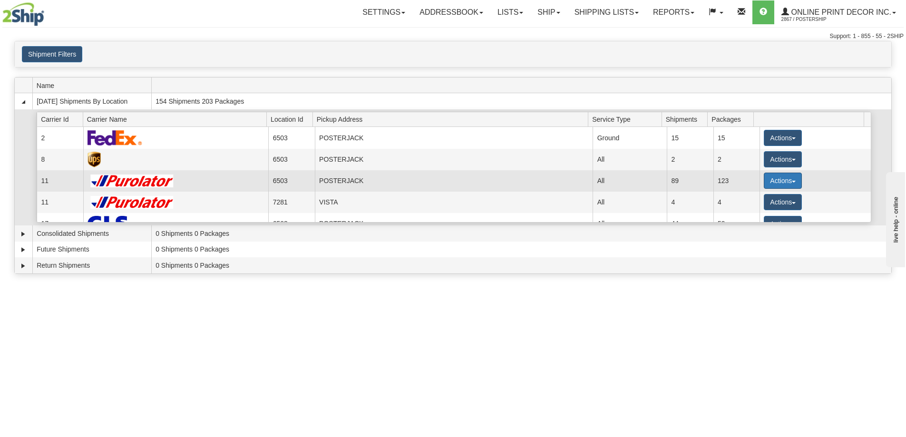 Image resolution: width=906 pixels, height=437 pixels. What do you see at coordinates (690, 181) in the screenshot?
I see `td: 89` at bounding box center [690, 181].